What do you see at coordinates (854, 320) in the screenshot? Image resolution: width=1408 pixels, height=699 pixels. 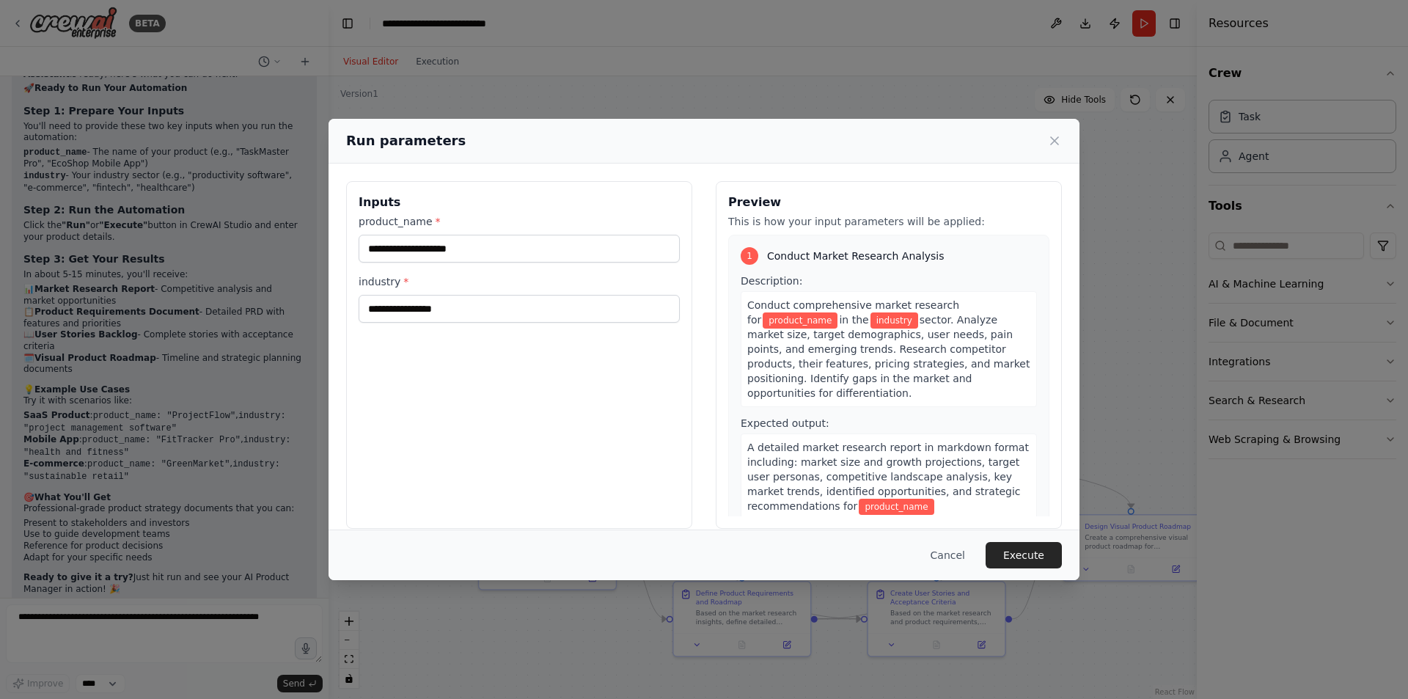 I see `span: in the` at bounding box center [854, 320].